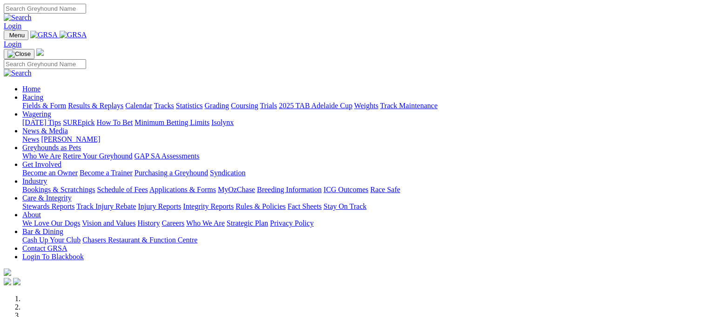 The height and width of the screenshot is (317, 708). Describe the element at coordinates (159, 206) in the screenshot. I see `a: Injury Reports` at that location.